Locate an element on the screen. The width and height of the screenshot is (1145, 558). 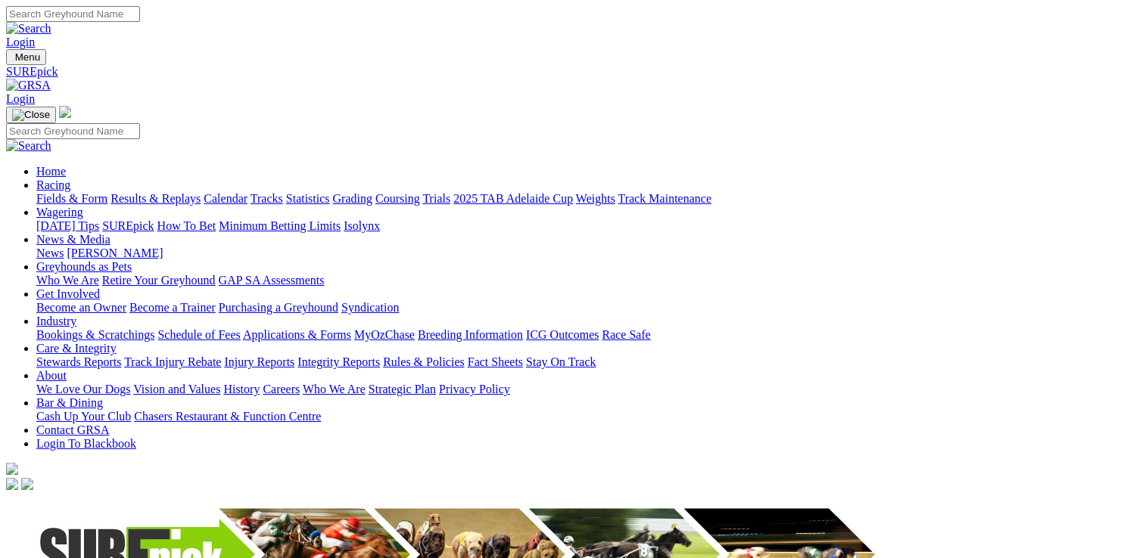
a: Schedule of Fees is located at coordinates (198, 334).